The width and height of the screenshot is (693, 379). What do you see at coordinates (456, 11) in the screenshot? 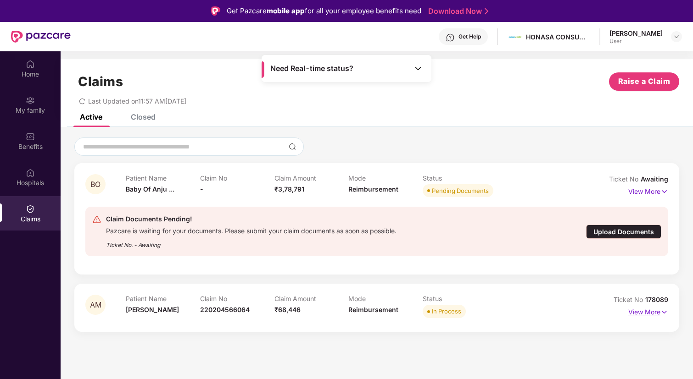
I see `a: Download Now` at bounding box center [456, 11].